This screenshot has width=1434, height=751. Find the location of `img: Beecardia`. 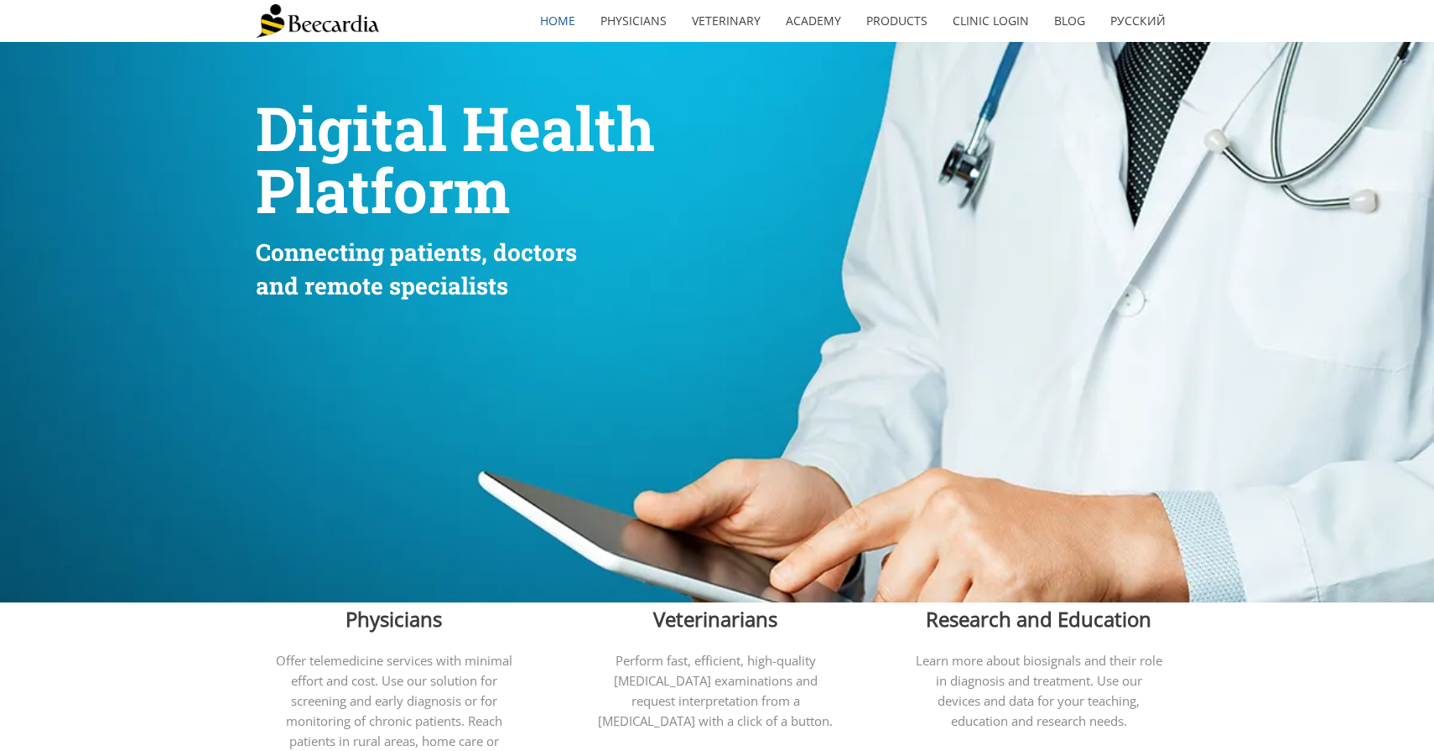

img: Beecardia is located at coordinates (317, 21).